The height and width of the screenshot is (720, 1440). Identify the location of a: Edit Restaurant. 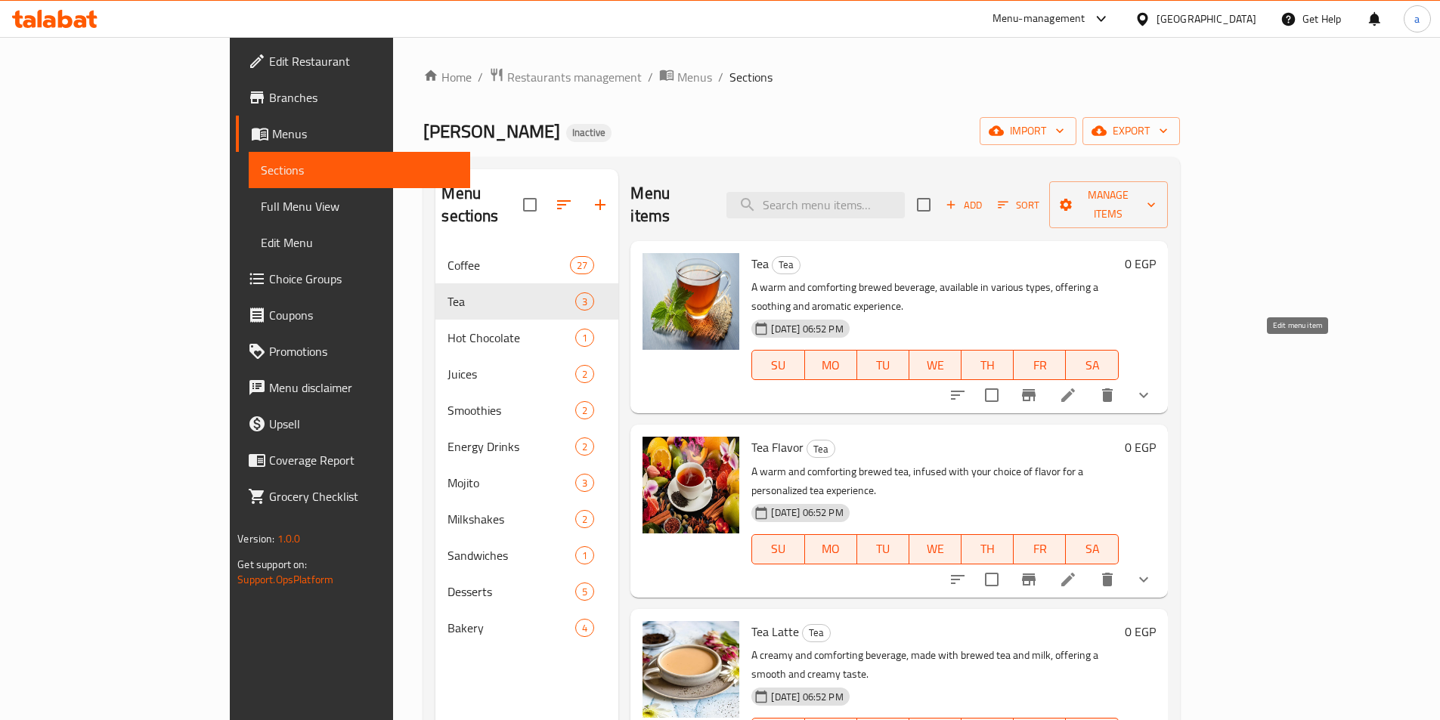
(353, 61).